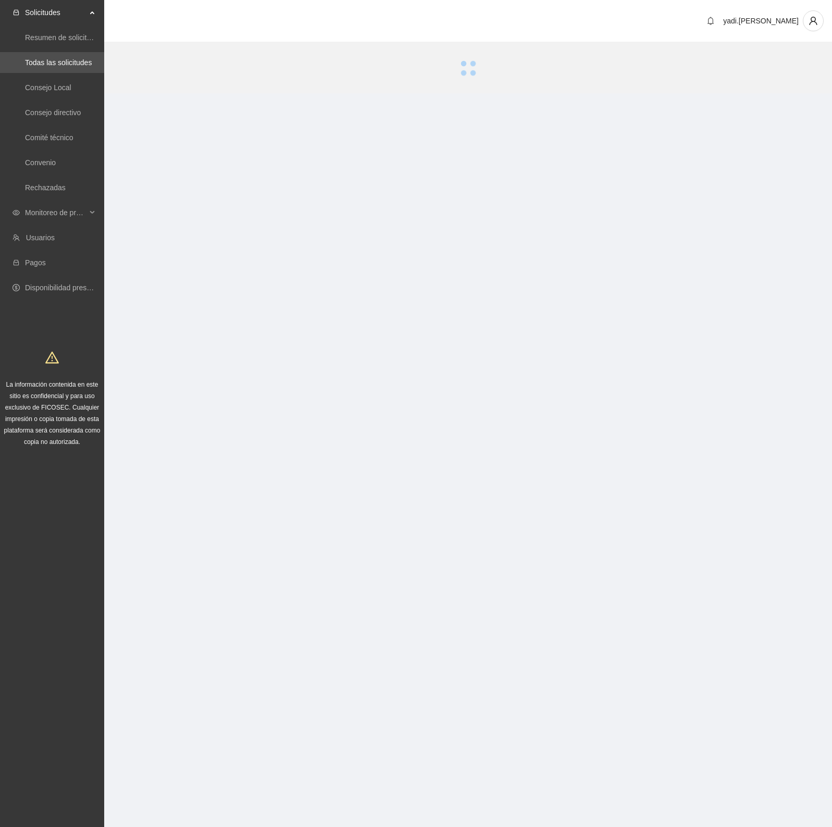  I want to click on span: Monitoreo de proyectos, so click(56, 213).